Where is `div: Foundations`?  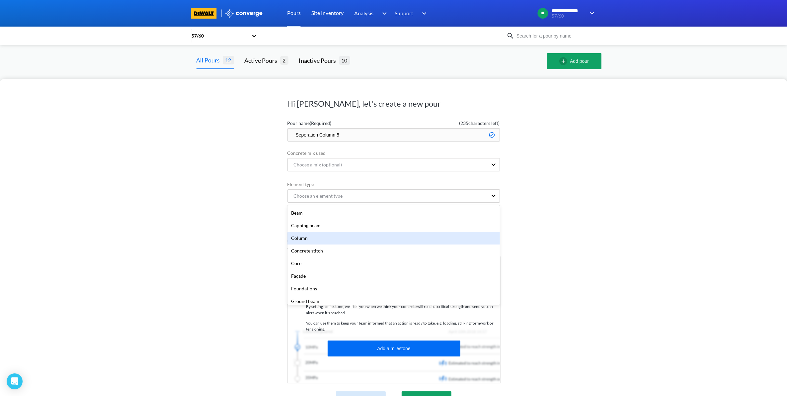 div: Foundations is located at coordinates (394, 288).